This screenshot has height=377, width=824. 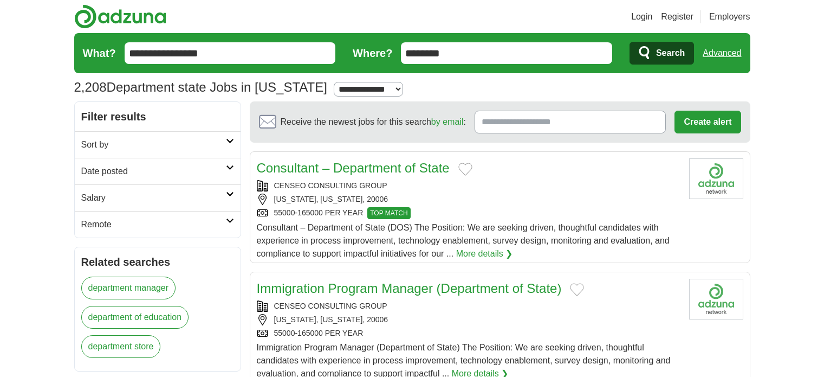 What do you see at coordinates (722, 53) in the screenshot?
I see `a: Advanced` at bounding box center [722, 53].